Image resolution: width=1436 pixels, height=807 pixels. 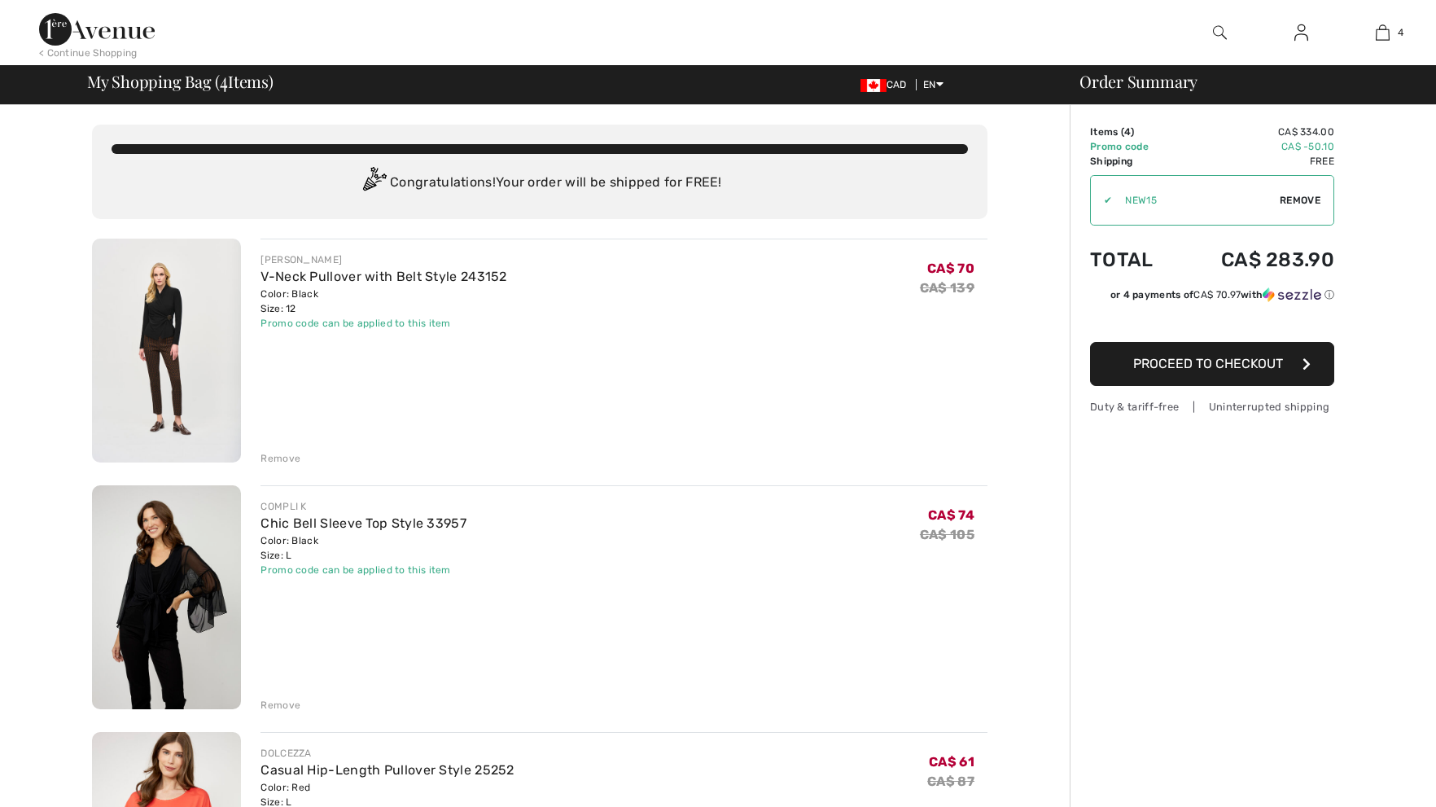 What do you see at coordinates (1383, 33) in the screenshot?
I see `img: My Bag` at bounding box center [1383, 33].